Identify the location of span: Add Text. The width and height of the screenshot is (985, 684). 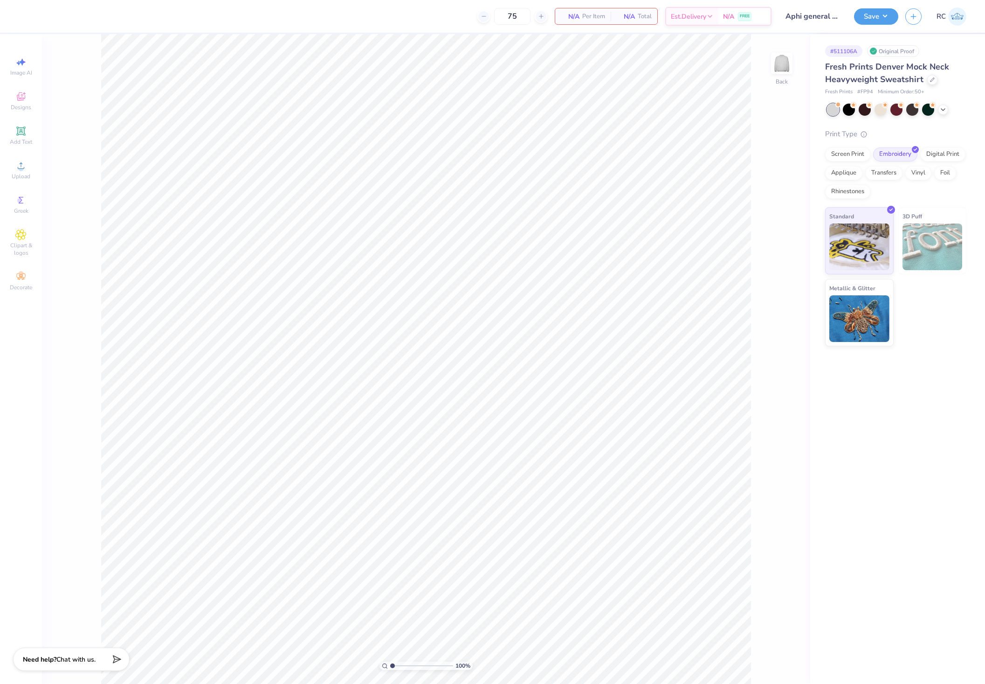
(21, 142).